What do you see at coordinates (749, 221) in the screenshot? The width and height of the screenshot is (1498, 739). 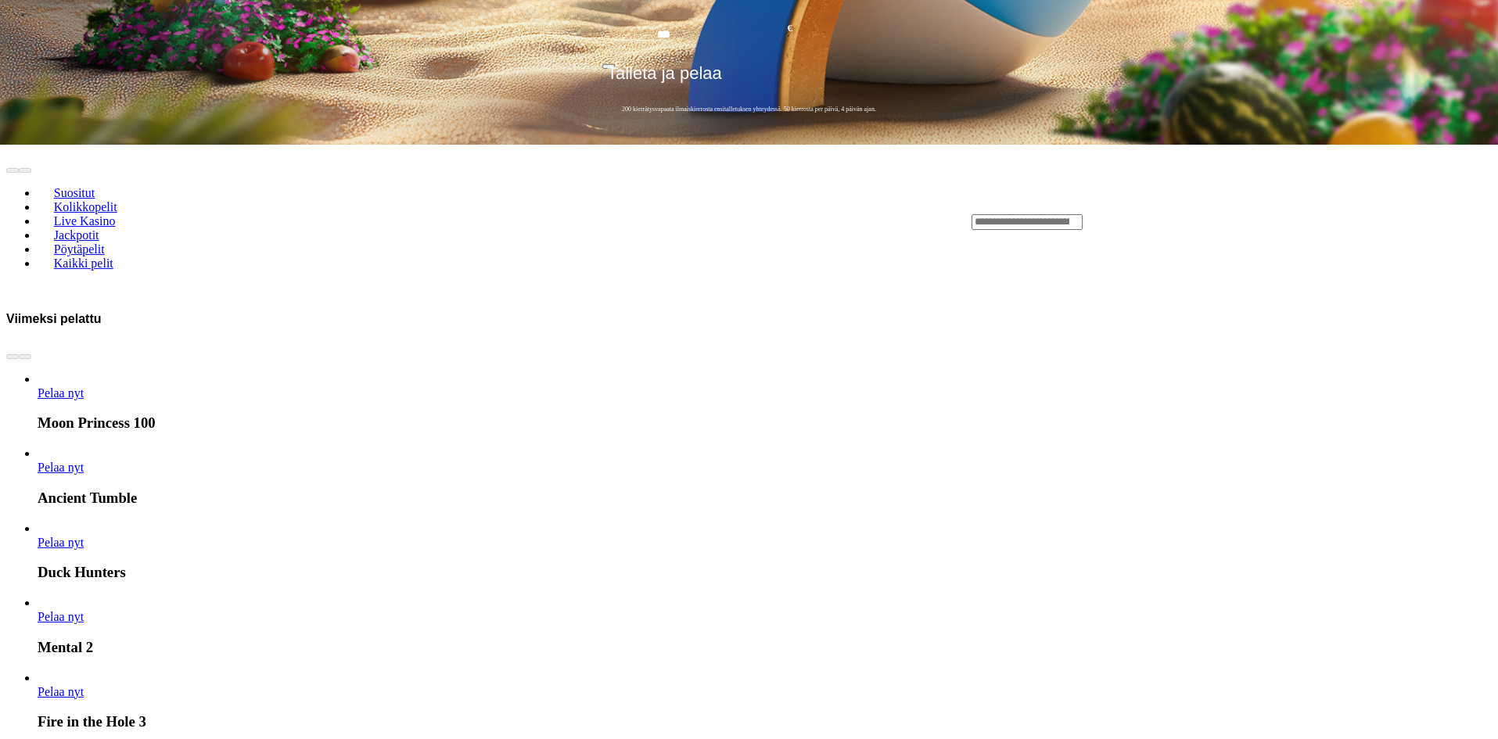 I see `header: Lobby` at bounding box center [749, 221].